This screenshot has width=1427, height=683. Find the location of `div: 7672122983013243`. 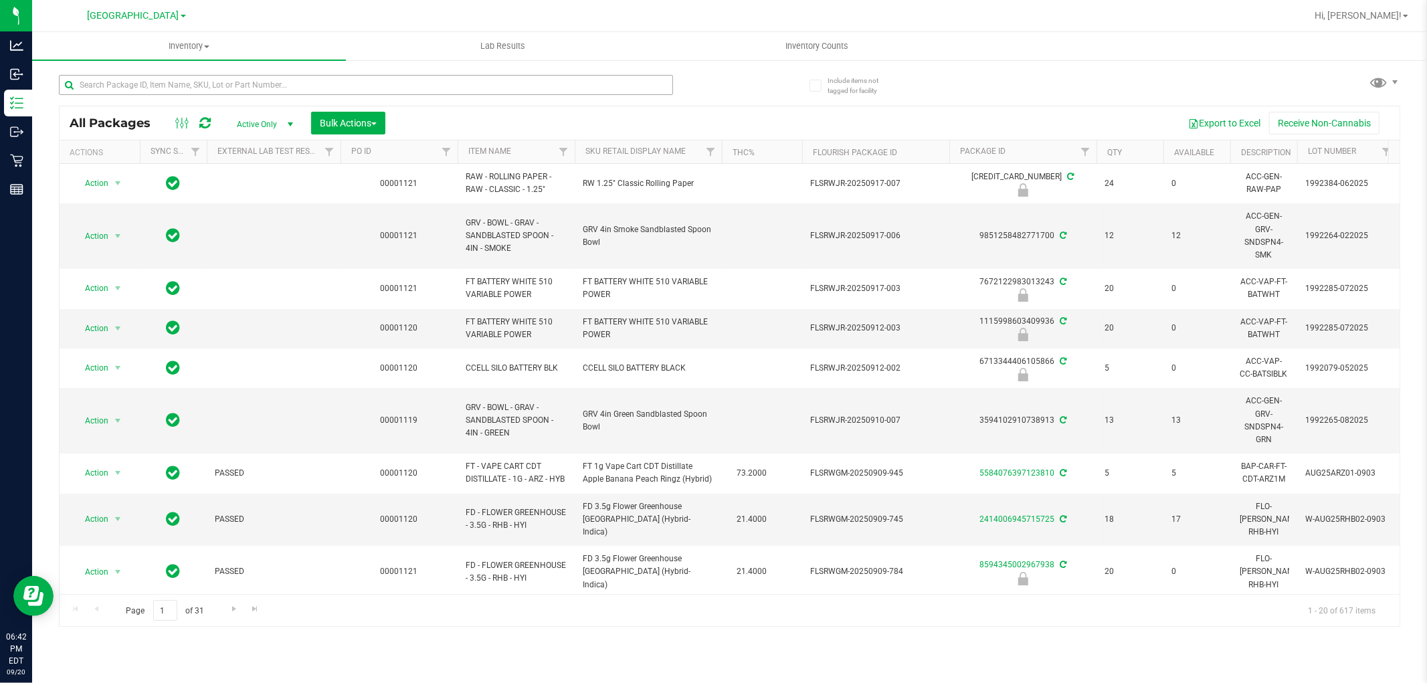

div: 7672122983013243 is located at coordinates (1023, 288).